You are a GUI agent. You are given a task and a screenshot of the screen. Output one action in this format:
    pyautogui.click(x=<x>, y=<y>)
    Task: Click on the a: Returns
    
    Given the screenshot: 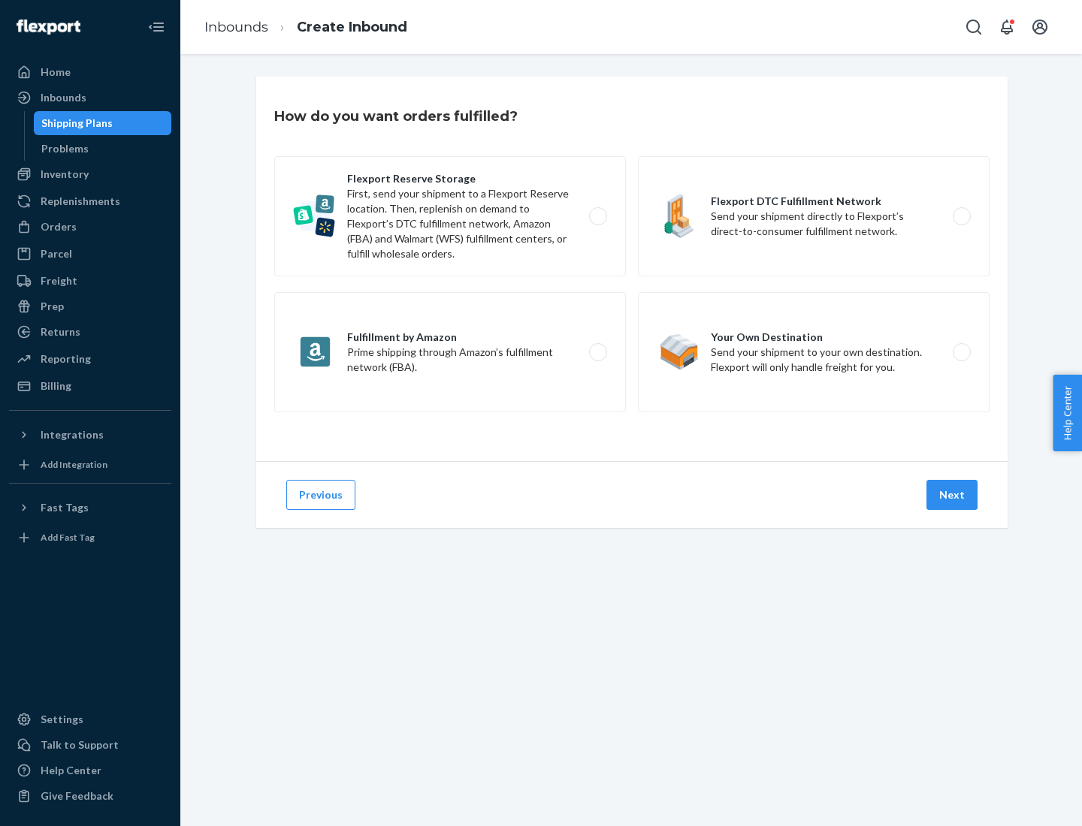 What is the action you would take?
    pyautogui.click(x=90, y=332)
    